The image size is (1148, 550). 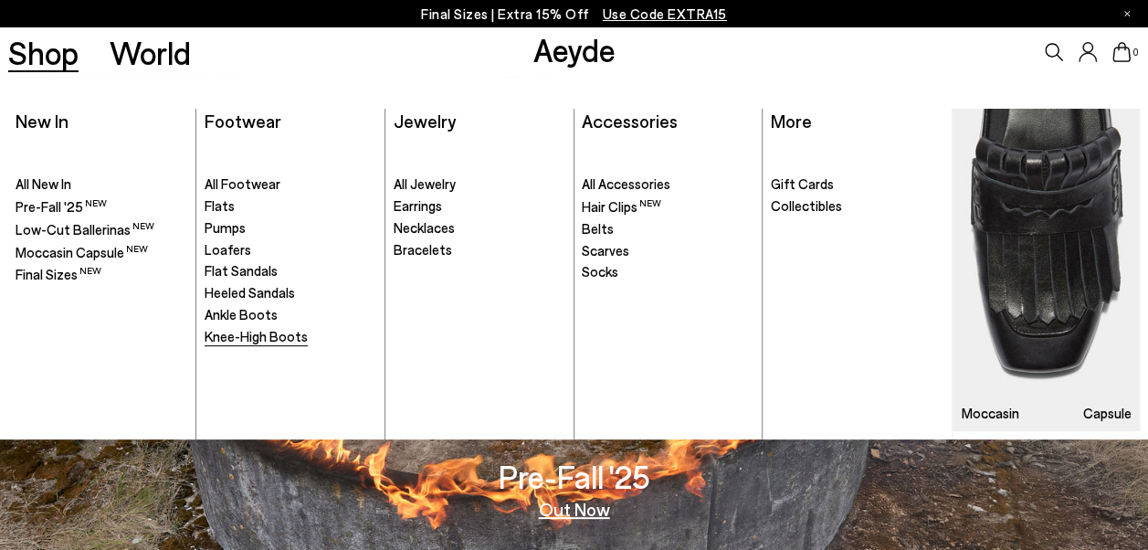 What do you see at coordinates (290, 271) in the screenshot?
I see `a: Flat Sandals` at bounding box center [290, 271].